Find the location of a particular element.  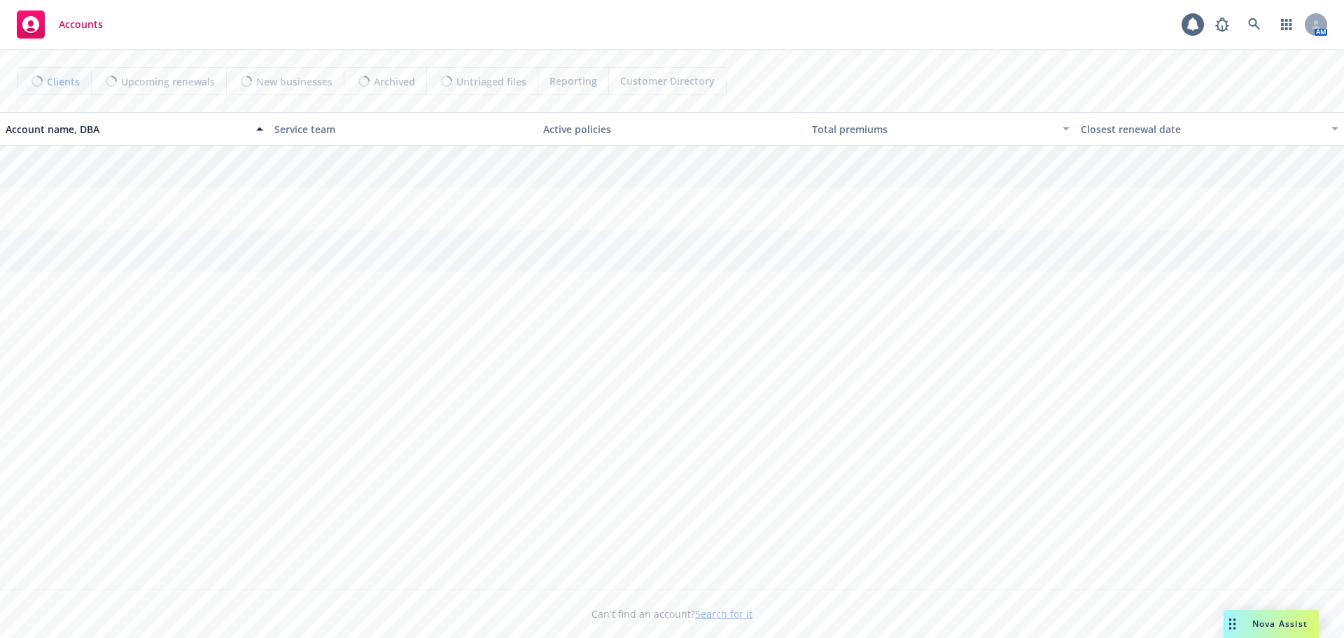

a: Search is located at coordinates (1254, 24).